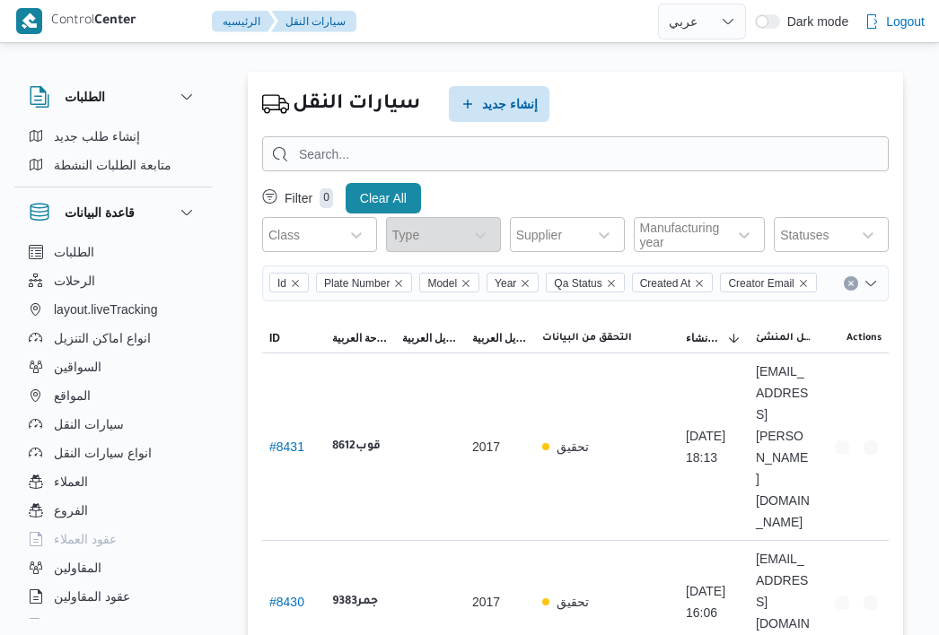 The image size is (939, 635). What do you see at coordinates (113, 539) in the screenshot?
I see `button: عقود العملاء` at bounding box center [113, 539].